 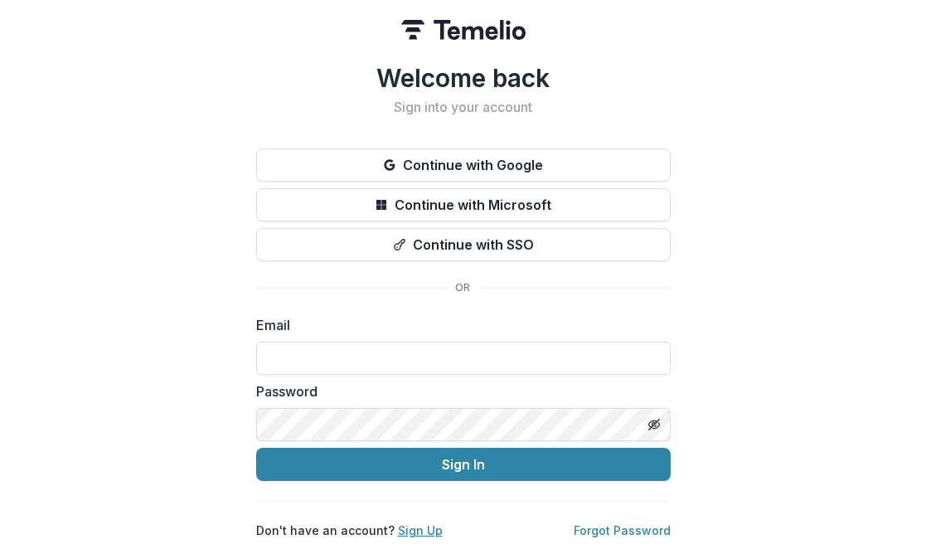 I want to click on h1: Welcome back, so click(x=463, y=78).